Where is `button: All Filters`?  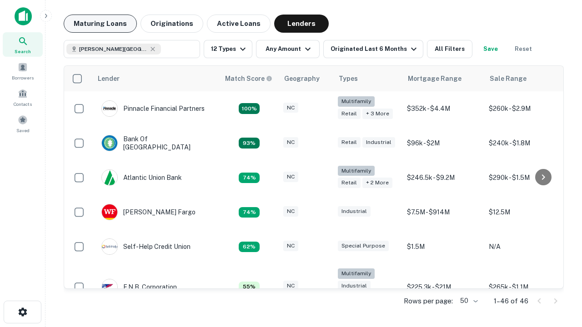
button: All Filters is located at coordinates (450, 49).